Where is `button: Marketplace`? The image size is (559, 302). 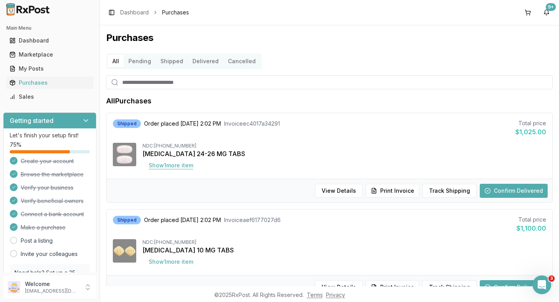 button: Marketplace is located at coordinates (50, 55).